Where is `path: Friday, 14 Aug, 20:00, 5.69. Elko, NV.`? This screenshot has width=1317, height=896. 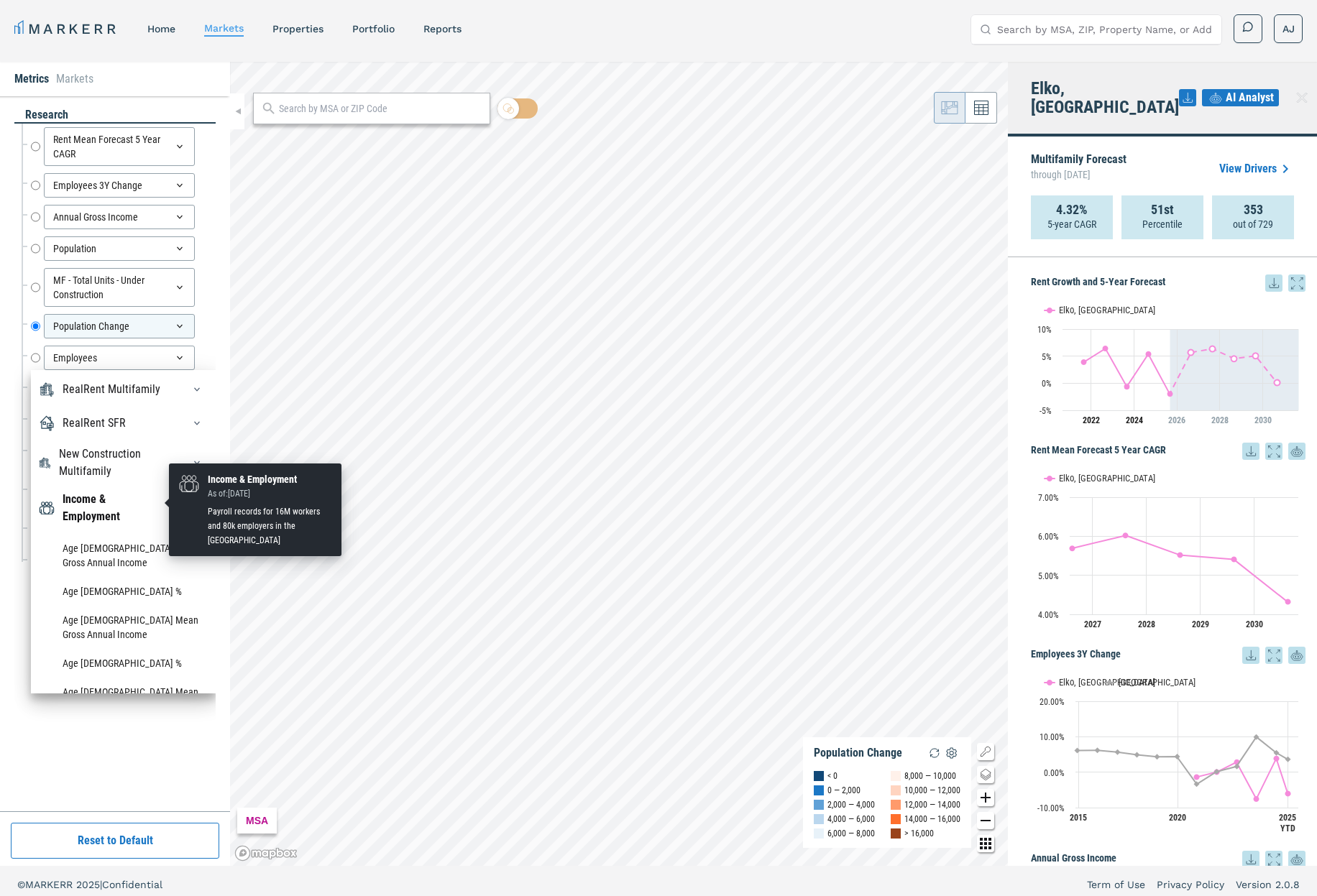 path: Friday, 14 Aug, 20:00, 5.69. Elko, NV. is located at coordinates (1072, 548).